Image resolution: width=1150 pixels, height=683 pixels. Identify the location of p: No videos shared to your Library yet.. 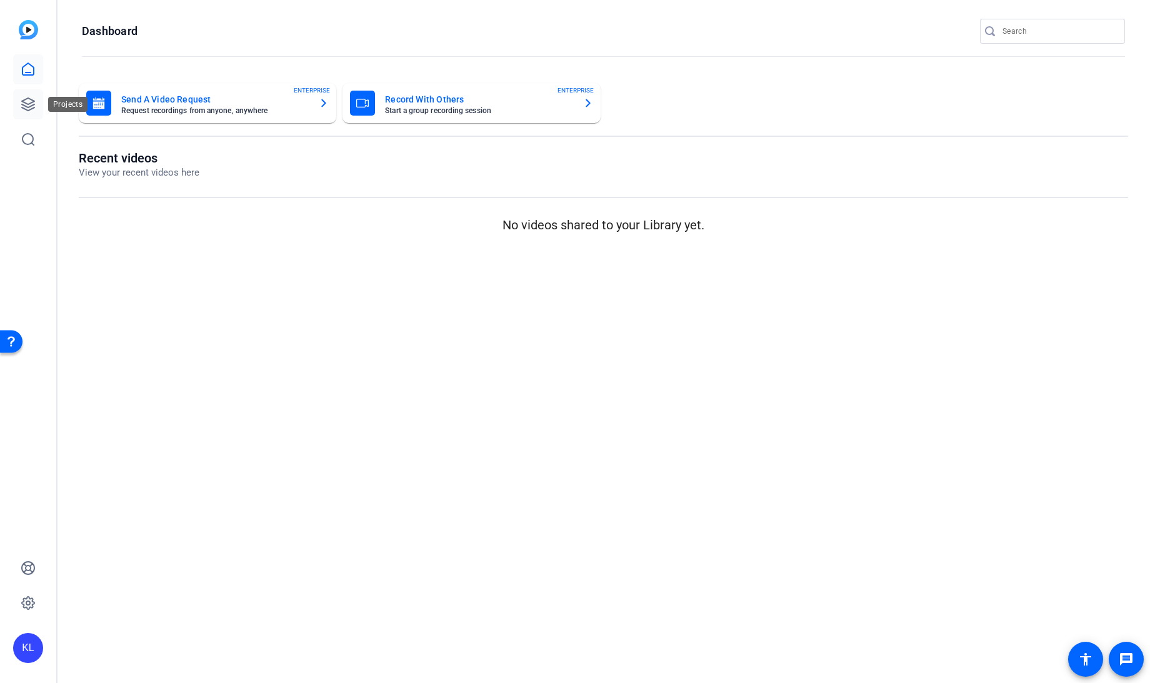
(603, 225).